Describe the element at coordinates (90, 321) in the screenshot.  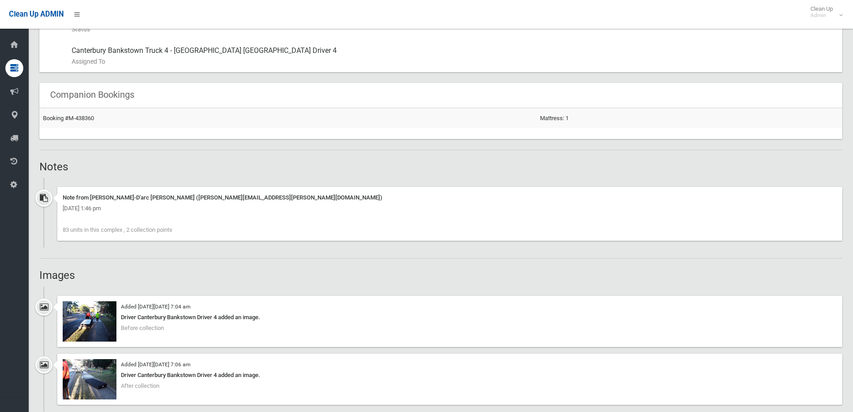
I see `img: 2025-10-1307.04.406364666763618977910.jpg` at that location.